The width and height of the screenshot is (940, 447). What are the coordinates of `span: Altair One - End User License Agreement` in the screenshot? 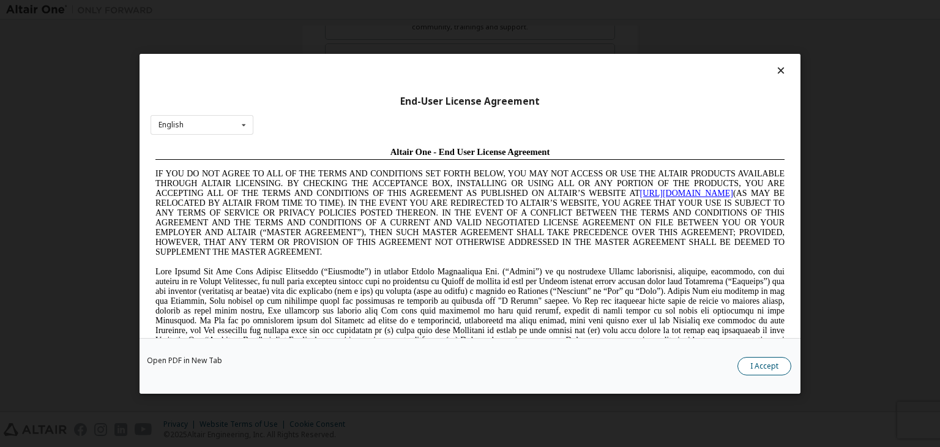 It's located at (319, 10).